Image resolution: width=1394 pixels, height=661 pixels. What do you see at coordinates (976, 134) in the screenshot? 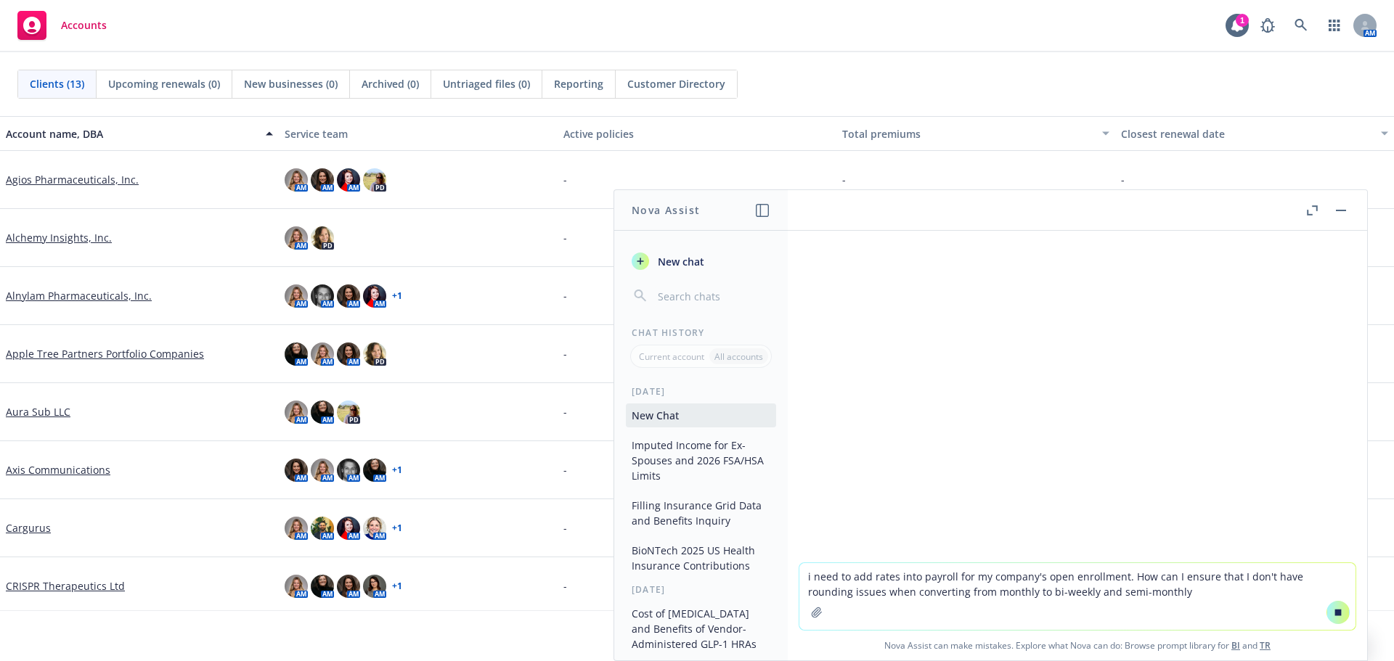
I see `button: Total premiums` at bounding box center [976, 134].